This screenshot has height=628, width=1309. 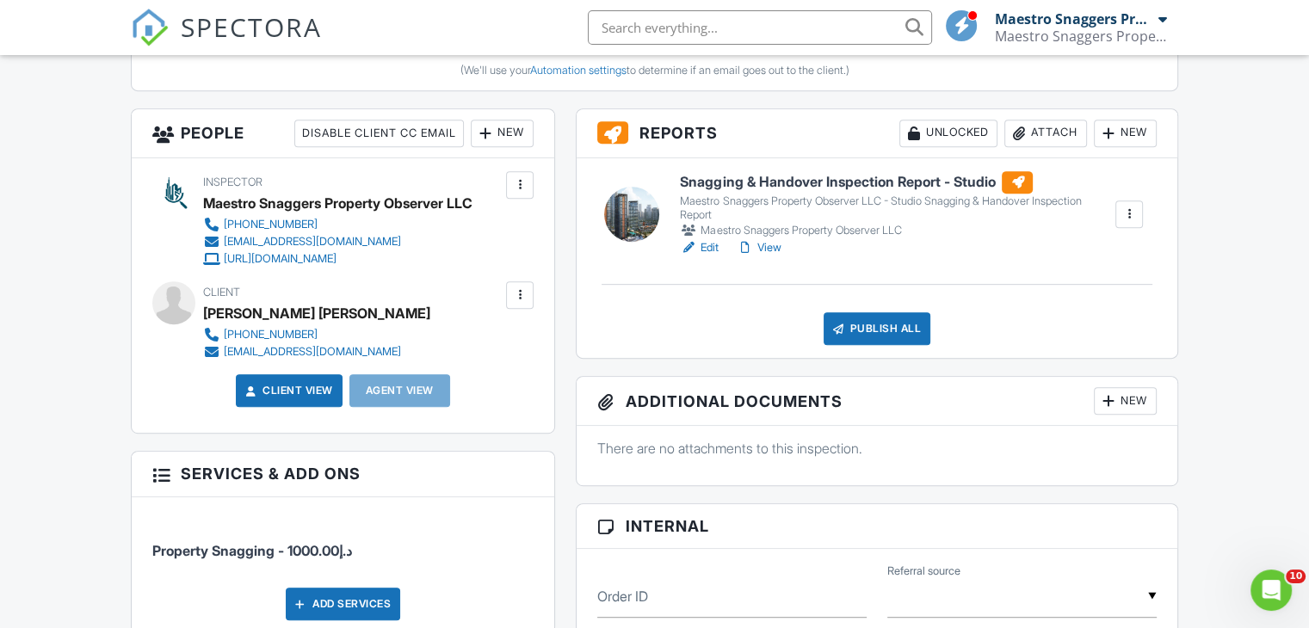 What do you see at coordinates (150, 28) in the screenshot?
I see `img: The Best Home Inspection Software - Spectora` at bounding box center [150, 28].